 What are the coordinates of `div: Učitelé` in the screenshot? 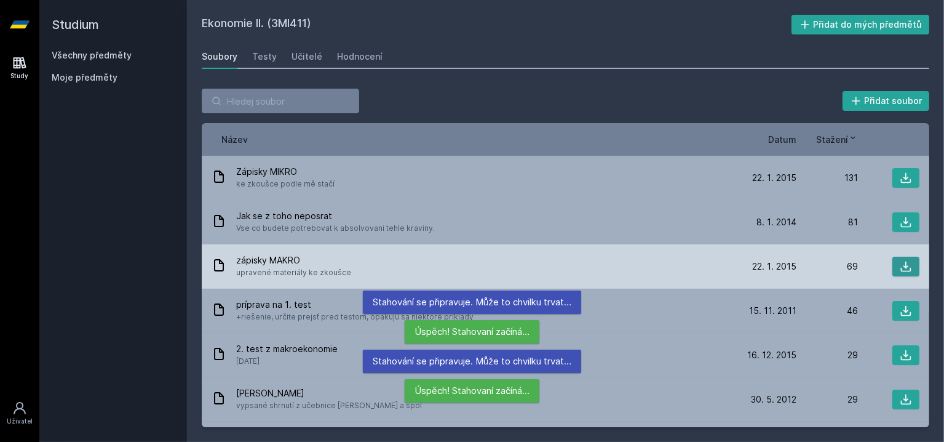 It's located at (307, 57).